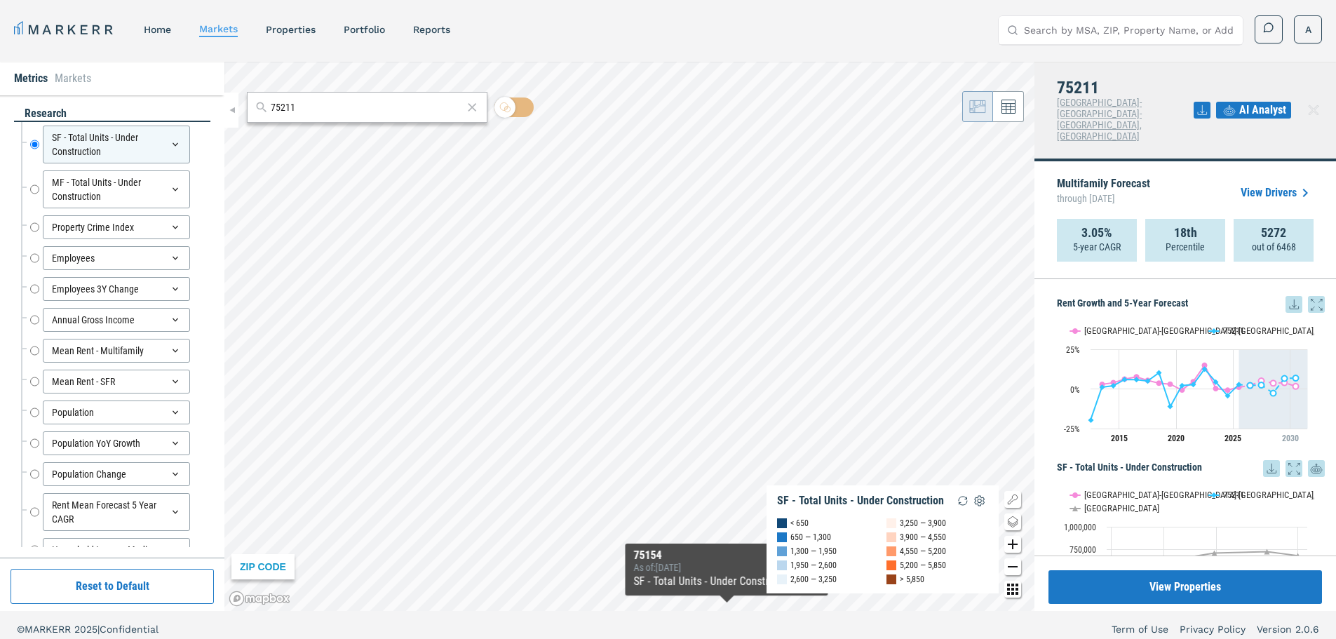 The image size is (1336, 639). I want to click on tspan: 2030, so click(1290, 438).